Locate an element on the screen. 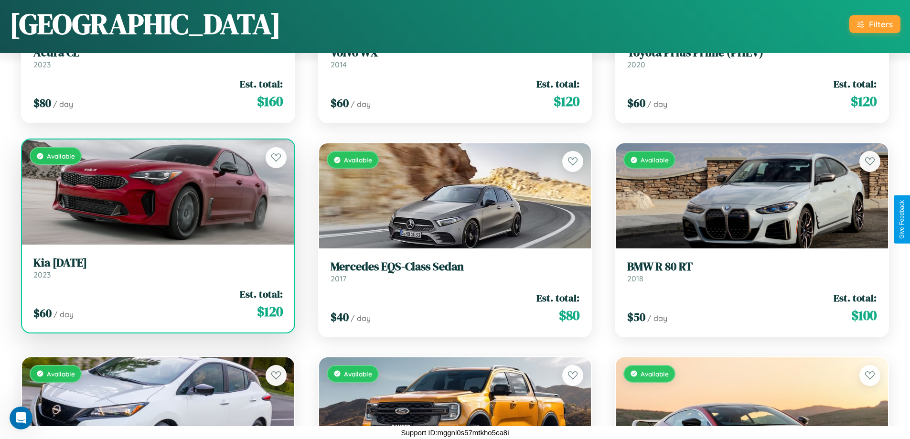 The height and width of the screenshot is (439, 910). a: Mercedes EQS-Class Sedan2017 is located at coordinates (455, 271).